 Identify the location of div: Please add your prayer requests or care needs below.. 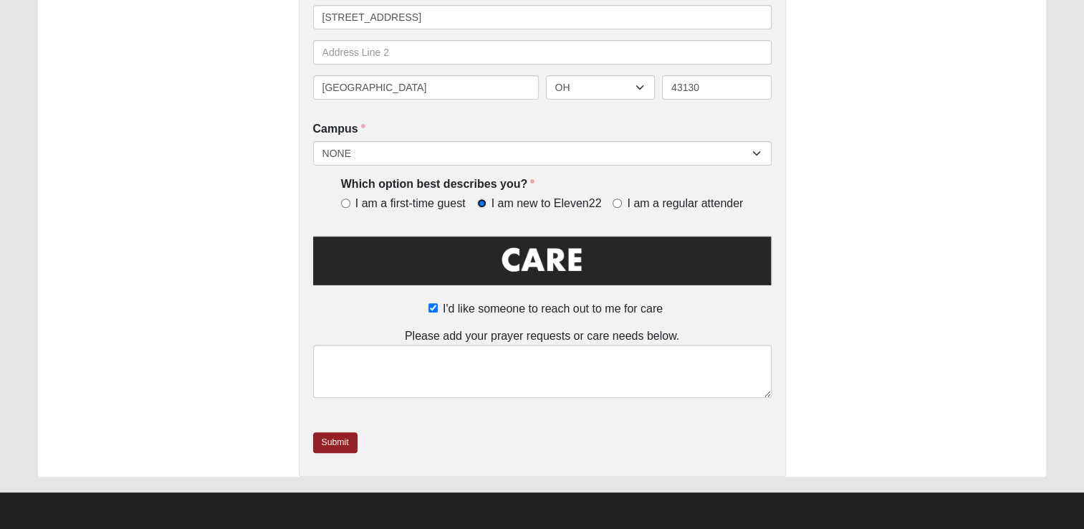
(542, 363).